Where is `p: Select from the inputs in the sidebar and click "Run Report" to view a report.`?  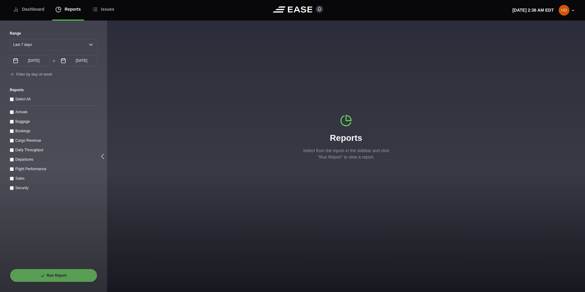 p: Select from the inputs in the sidebar and click "Run Report" to view a report. is located at coordinates (346, 154).